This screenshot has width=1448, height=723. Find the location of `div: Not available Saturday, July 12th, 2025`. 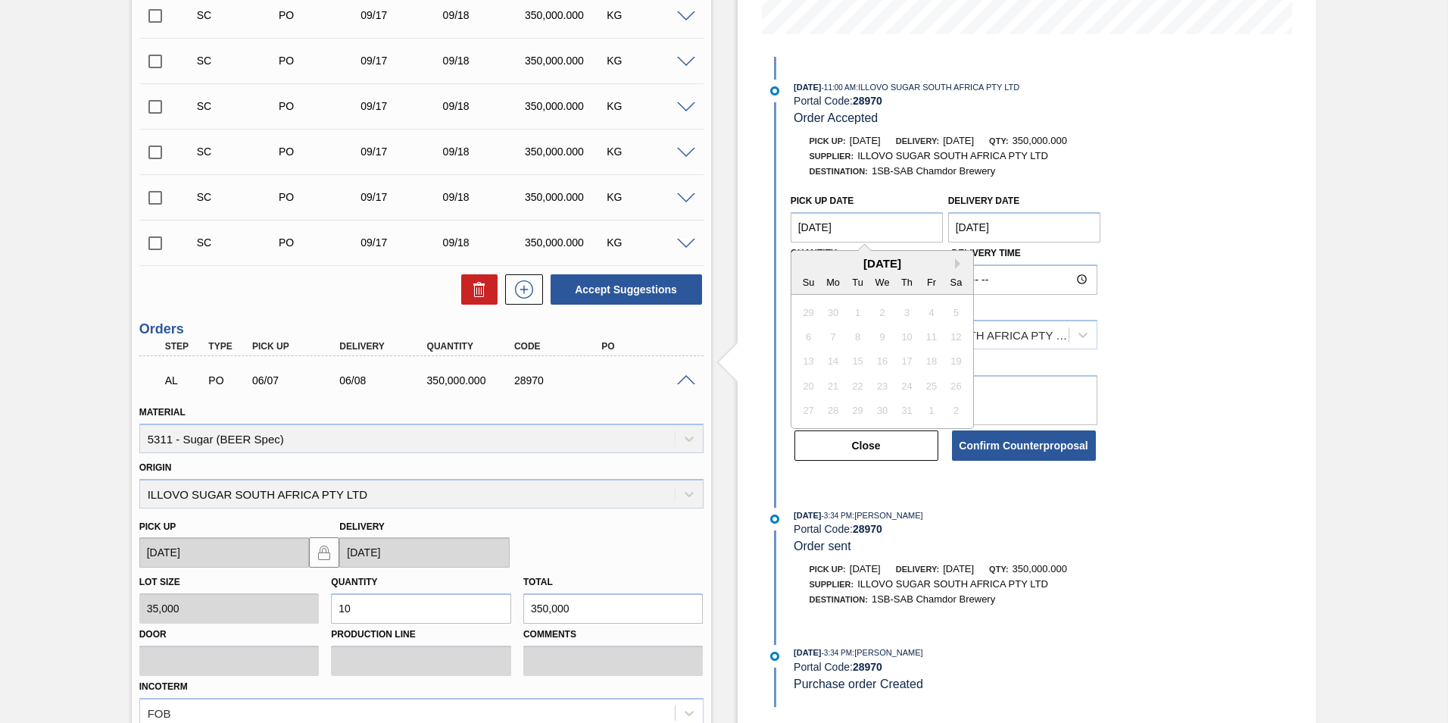

div: Not available Saturday, July 12th, 2025 is located at coordinates (956, 336).